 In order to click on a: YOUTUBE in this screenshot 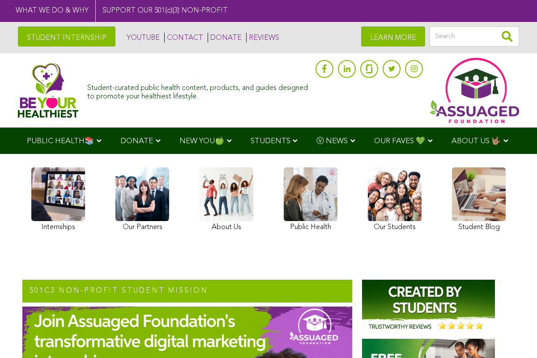, I will do `click(142, 38)`.